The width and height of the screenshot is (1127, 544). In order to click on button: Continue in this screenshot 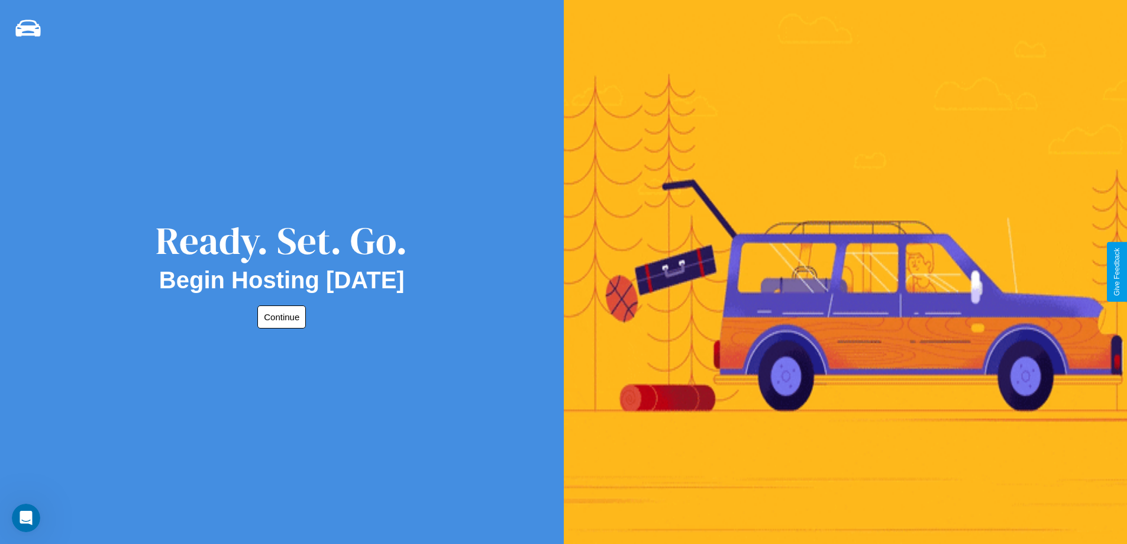, I will do `click(282, 317)`.